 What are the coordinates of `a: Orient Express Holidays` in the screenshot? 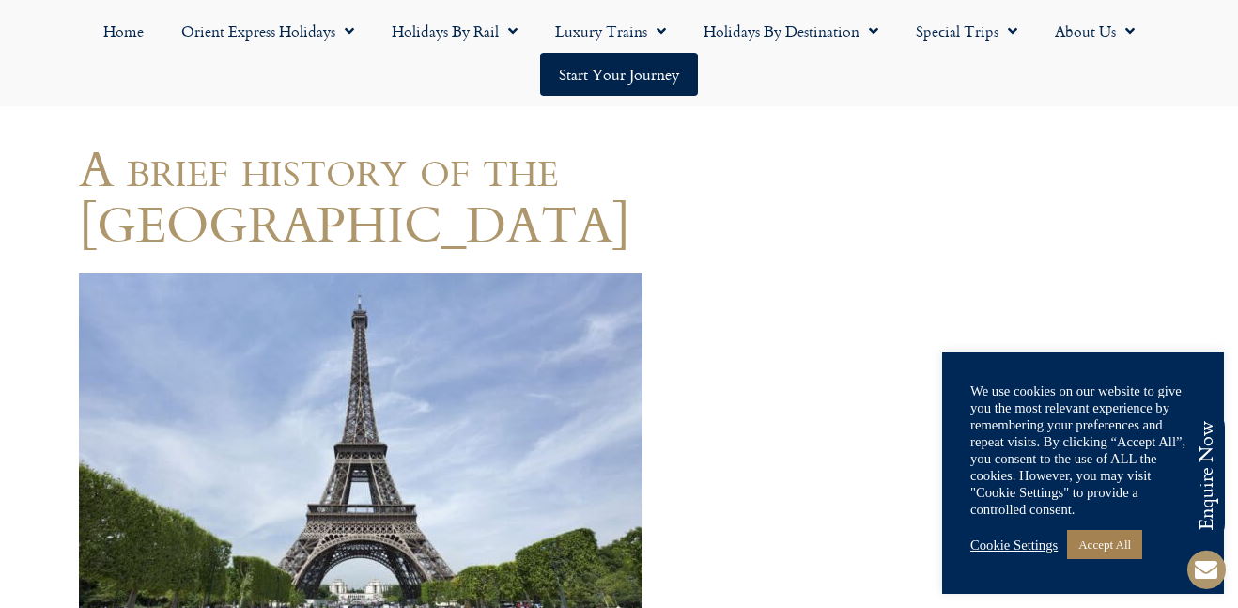 It's located at (268, 31).